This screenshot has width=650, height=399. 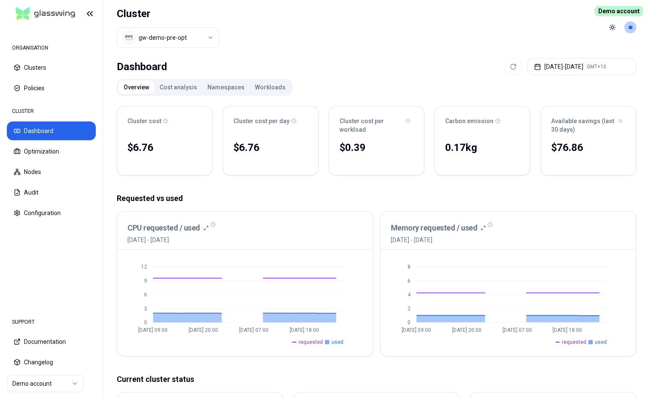 What do you see at coordinates (51, 322) in the screenshot?
I see `div: SUPPORT` at bounding box center [51, 322].